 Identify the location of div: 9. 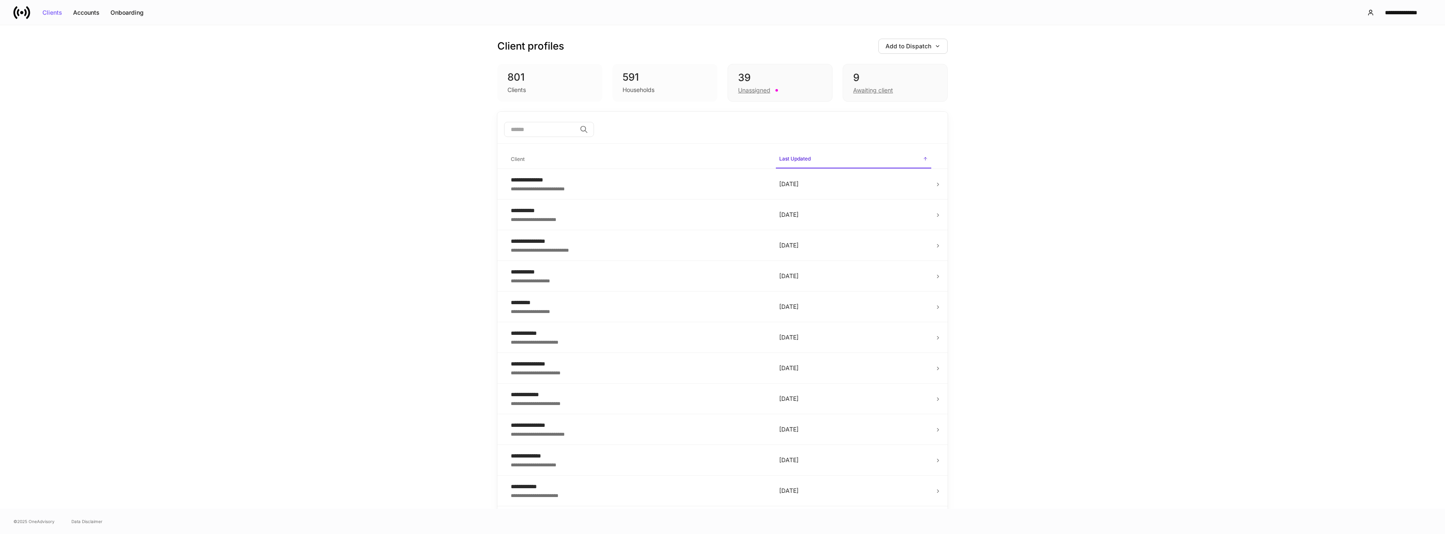
(895, 78).